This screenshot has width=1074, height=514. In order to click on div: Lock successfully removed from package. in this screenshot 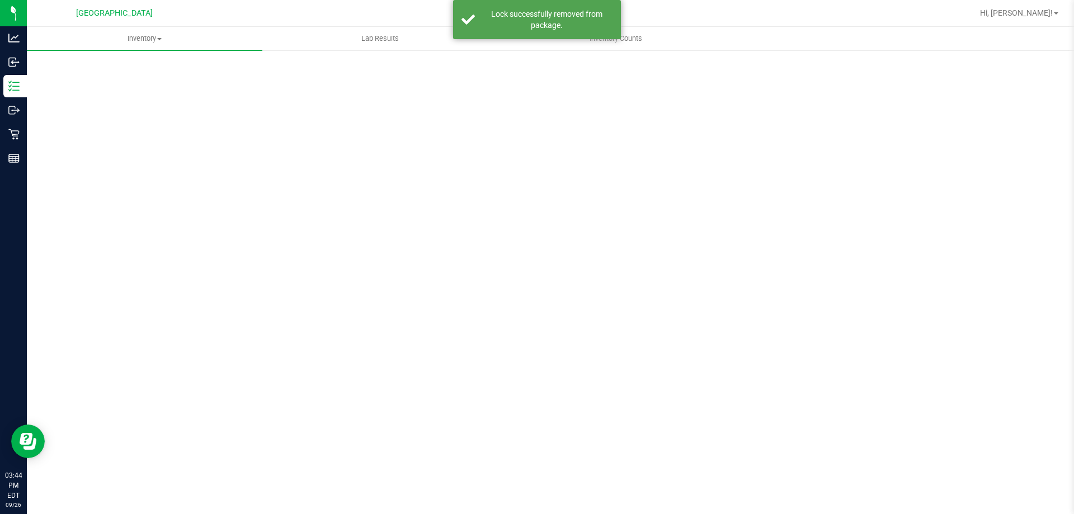, I will do `click(546, 20)`.